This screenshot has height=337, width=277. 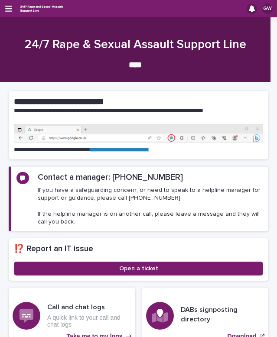 I want to click on span: Open a ticket, so click(x=139, y=269).